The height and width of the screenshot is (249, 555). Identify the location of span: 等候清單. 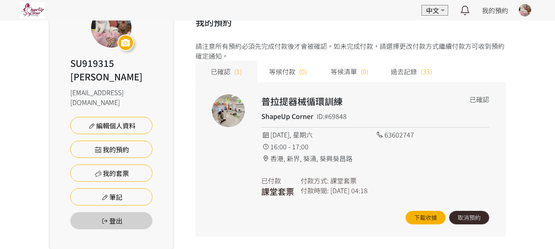
(344, 71).